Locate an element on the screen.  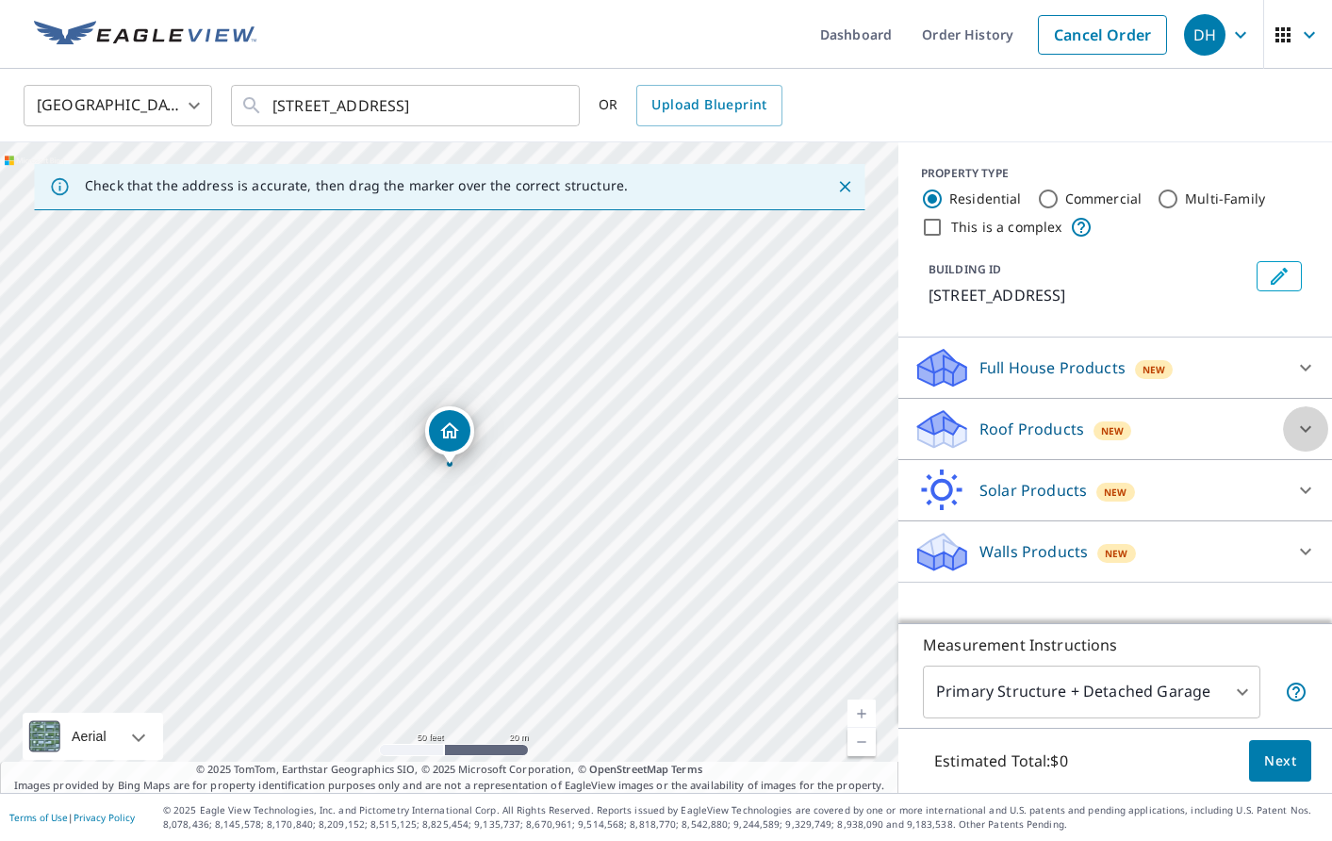
span: Upload Blueprint is located at coordinates (709, 105).